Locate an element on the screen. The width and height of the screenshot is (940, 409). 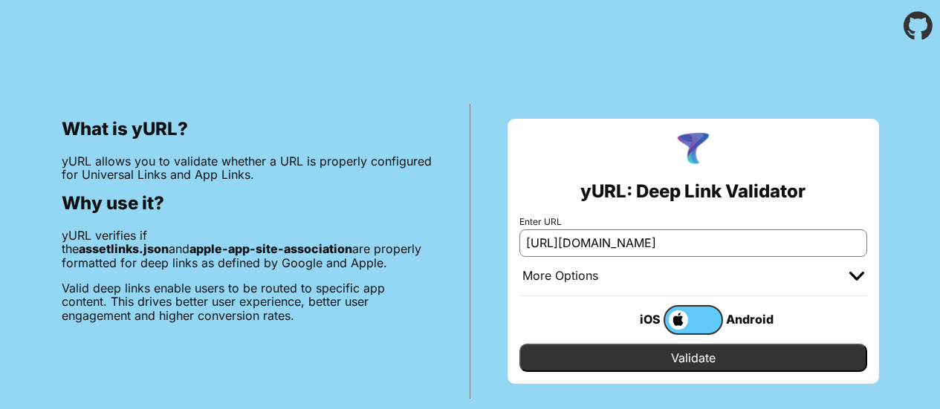
p: yURL allows you to validate whether a URL is properly configured for Universal Links and App Links. is located at coordinates (247, 168).